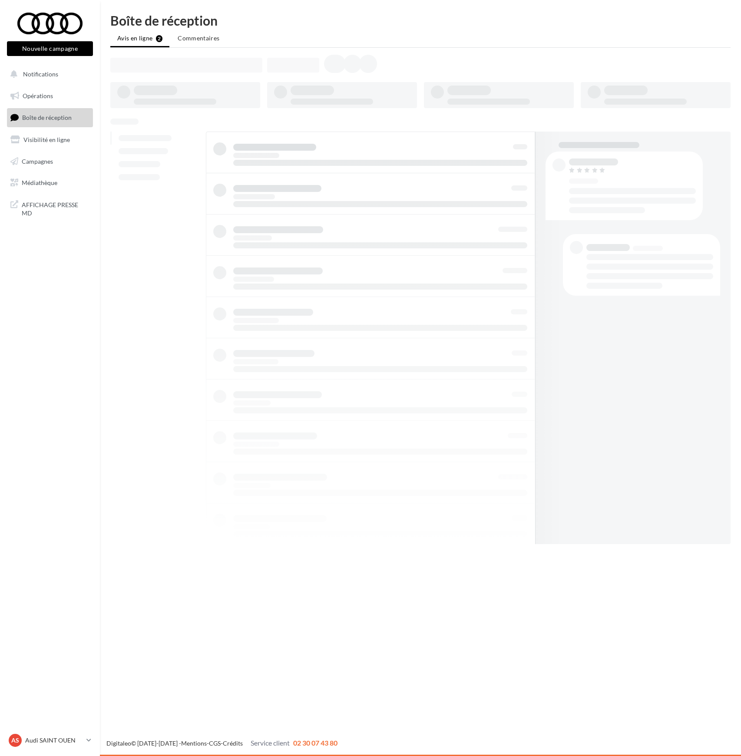 The image size is (741, 756). I want to click on div: Boîte de réception, so click(420, 20).